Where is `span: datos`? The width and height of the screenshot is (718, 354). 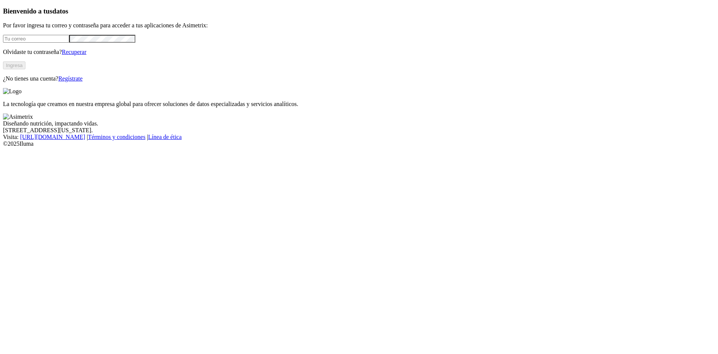 span: datos is located at coordinates (60, 11).